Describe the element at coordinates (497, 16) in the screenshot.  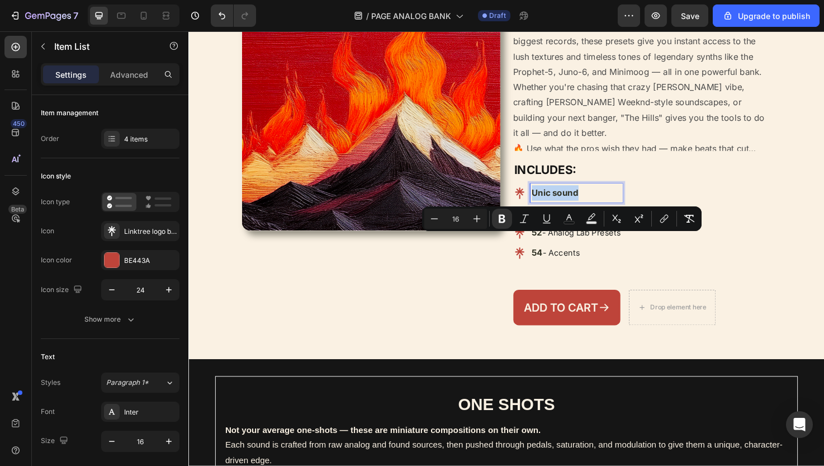
I see `span: Draft` at that location.